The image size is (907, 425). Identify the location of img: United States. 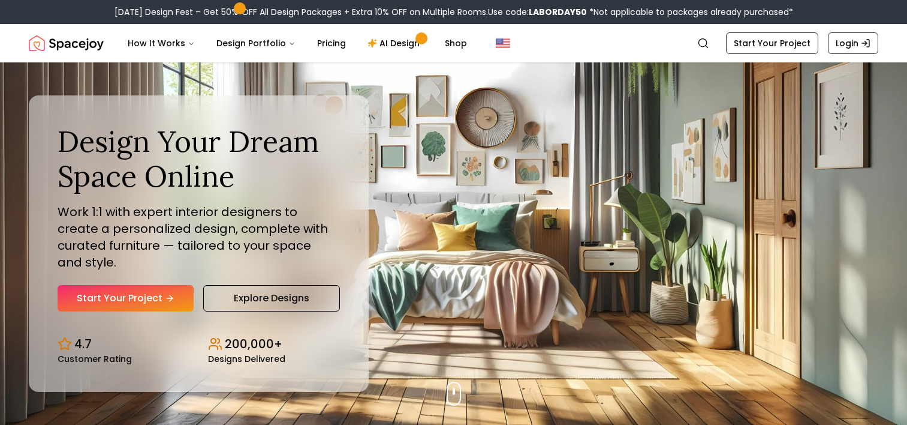
(503, 43).